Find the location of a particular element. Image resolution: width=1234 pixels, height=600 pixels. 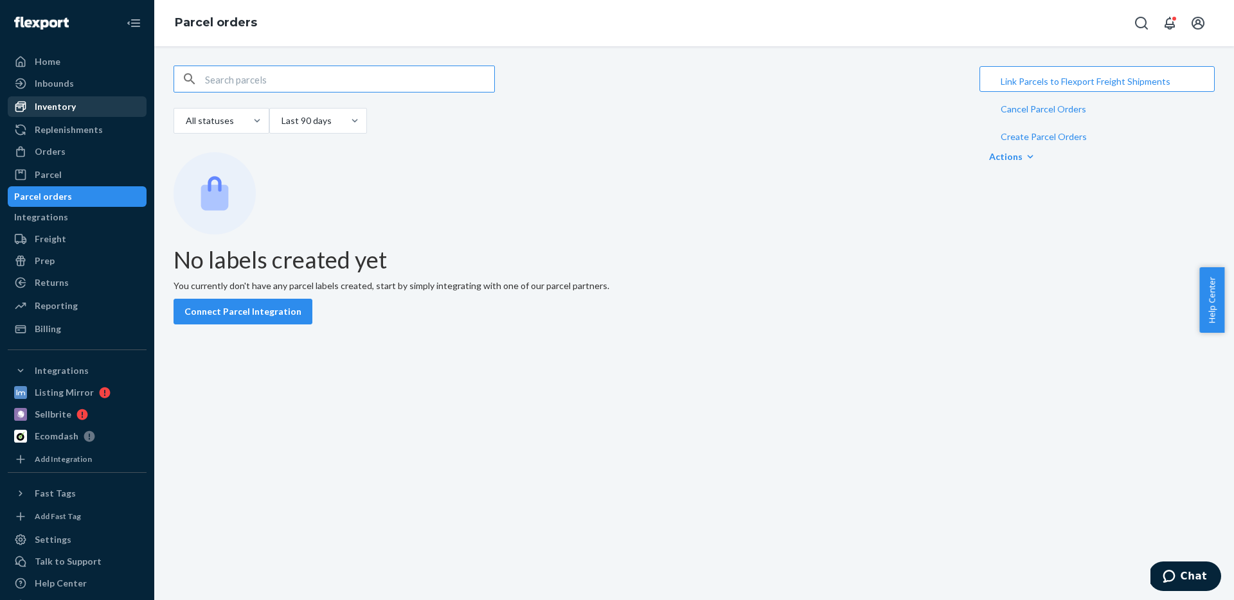

a: Billing is located at coordinates (77, 329).